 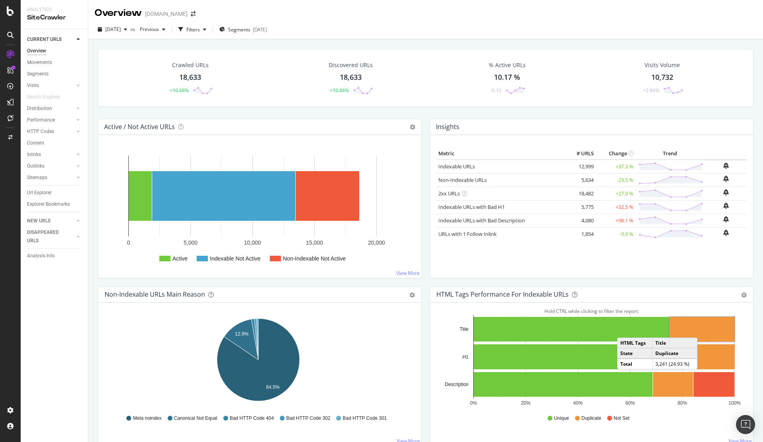 I want to click on div: Non-Indexable URLs Main Reason, so click(x=155, y=294).